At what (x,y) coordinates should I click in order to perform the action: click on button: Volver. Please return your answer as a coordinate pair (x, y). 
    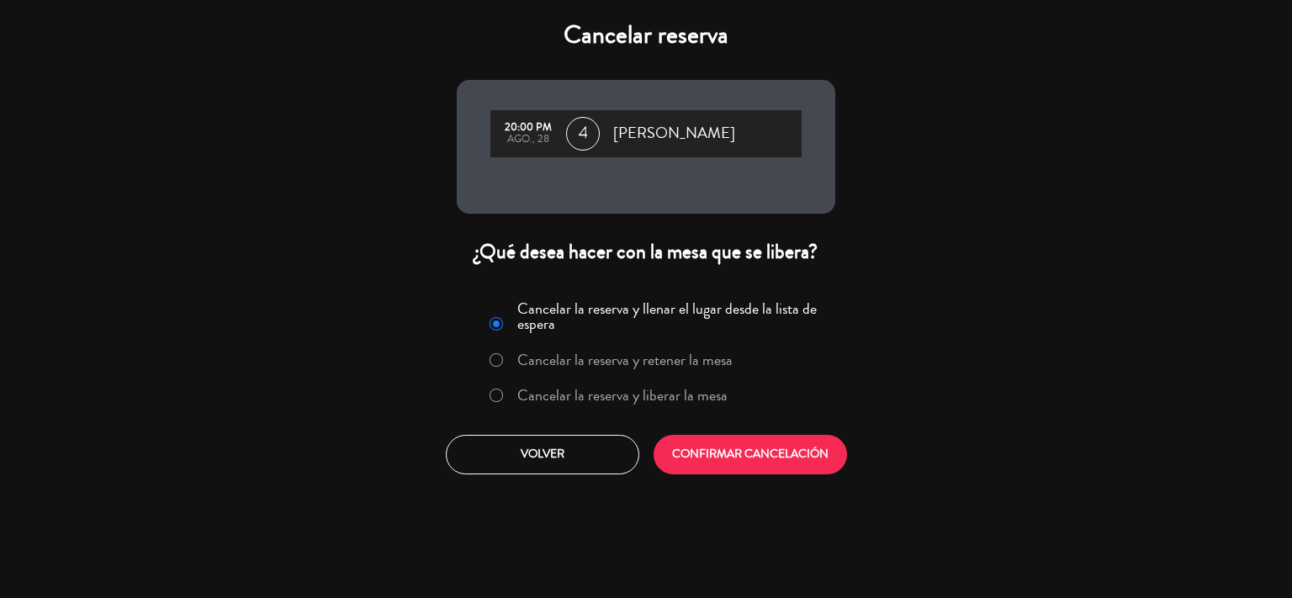
    Looking at the image, I should click on (543, 454).